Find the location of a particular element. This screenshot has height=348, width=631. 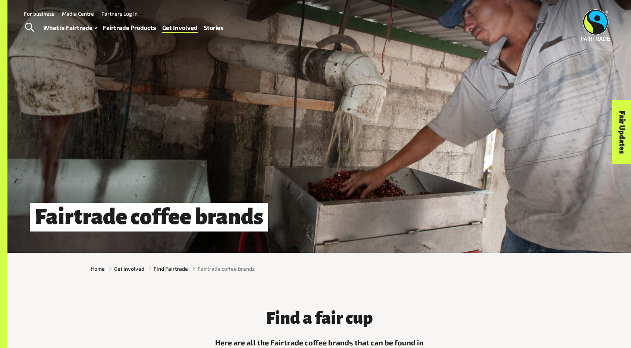

a: Home is located at coordinates (98, 268).